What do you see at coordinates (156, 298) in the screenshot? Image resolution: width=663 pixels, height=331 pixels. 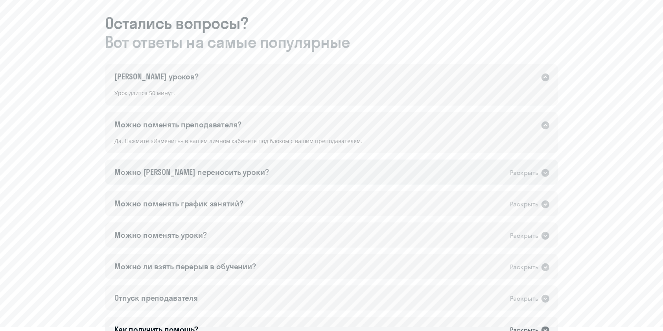 I see `font: Отпуск преподавателя` at bounding box center [156, 298].